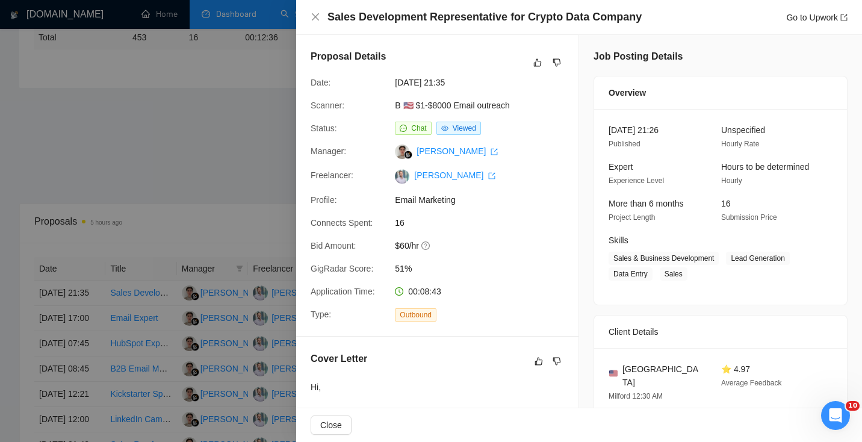  I want to click on img: c1xRkQ_ttHA3aK5NQj-0JoloXqiJmaBatNm7j_GAoWzJsfwXDACCUNGHf0JtRS_z53, so click(402, 176).